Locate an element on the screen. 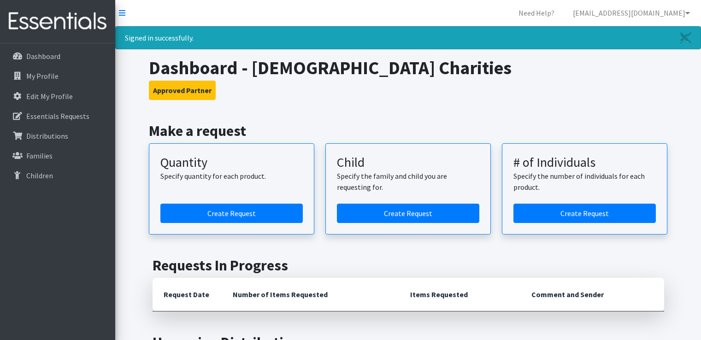 This screenshot has width=701, height=340. a: Essentials Requests is located at coordinates (58, 116).